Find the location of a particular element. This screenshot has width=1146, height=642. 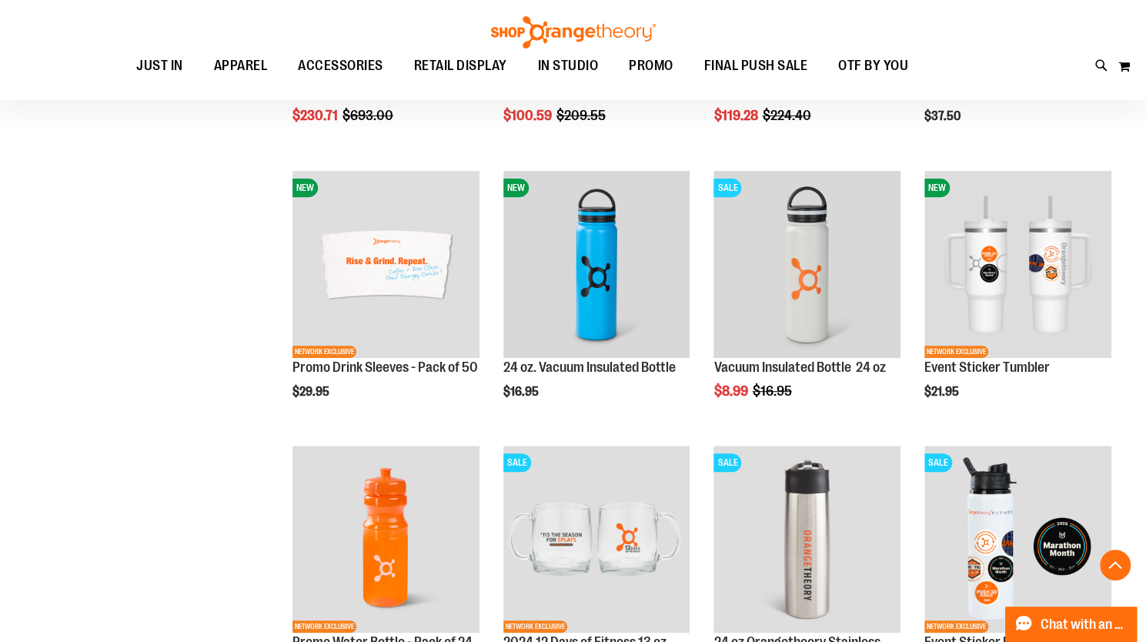

button: Back To Top is located at coordinates (1115, 565).